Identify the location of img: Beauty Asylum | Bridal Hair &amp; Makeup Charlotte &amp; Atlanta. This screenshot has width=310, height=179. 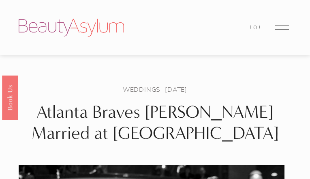
(71, 28).